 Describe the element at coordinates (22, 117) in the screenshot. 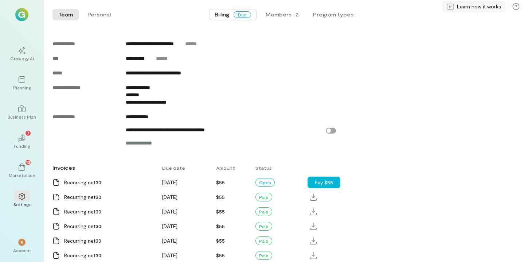

I see `div: Business Plan` at that location.